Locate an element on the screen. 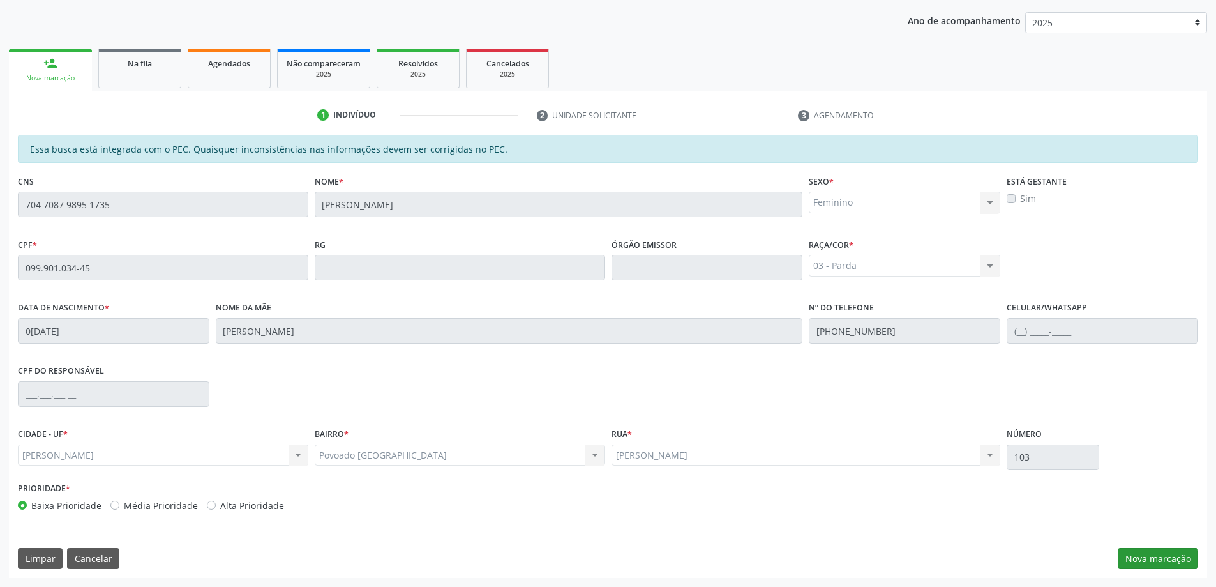 The height and width of the screenshot is (587, 1216). label: Está gestante is located at coordinates (1037, 181).